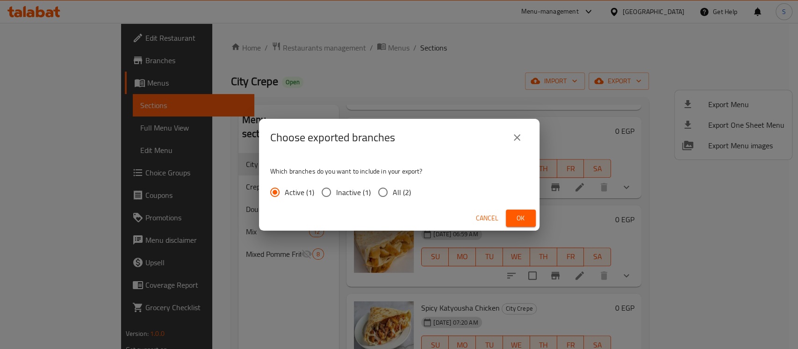 This screenshot has width=798, height=349. I want to click on span: Cancel, so click(487, 218).